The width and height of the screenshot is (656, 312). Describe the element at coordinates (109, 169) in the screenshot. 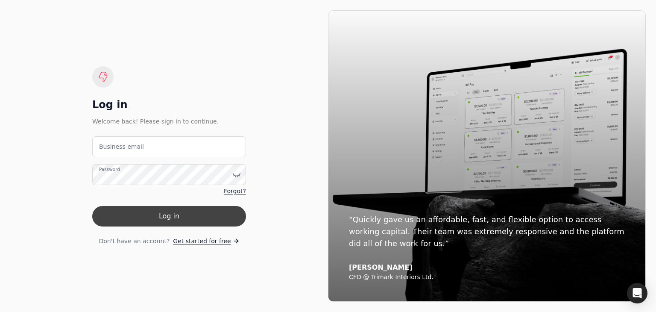

I see `label: Password` at that location.